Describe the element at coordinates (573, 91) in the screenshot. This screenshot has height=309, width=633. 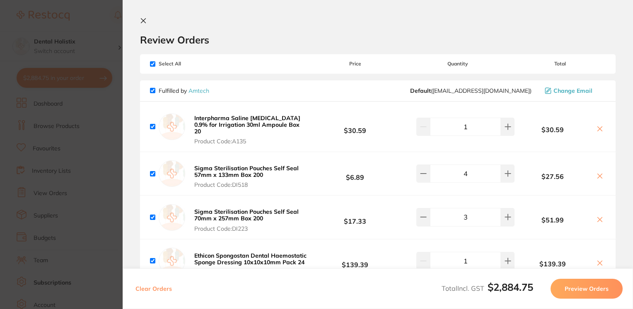
I see `span: Change Email` at that location.